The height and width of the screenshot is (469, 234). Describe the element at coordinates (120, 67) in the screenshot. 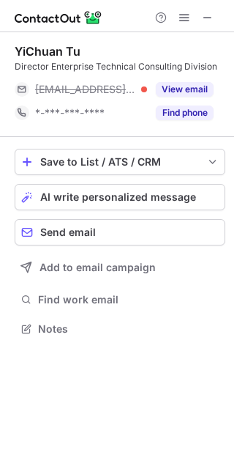

I see `div: Director Enterprise Technical Consulting Division` at that location.